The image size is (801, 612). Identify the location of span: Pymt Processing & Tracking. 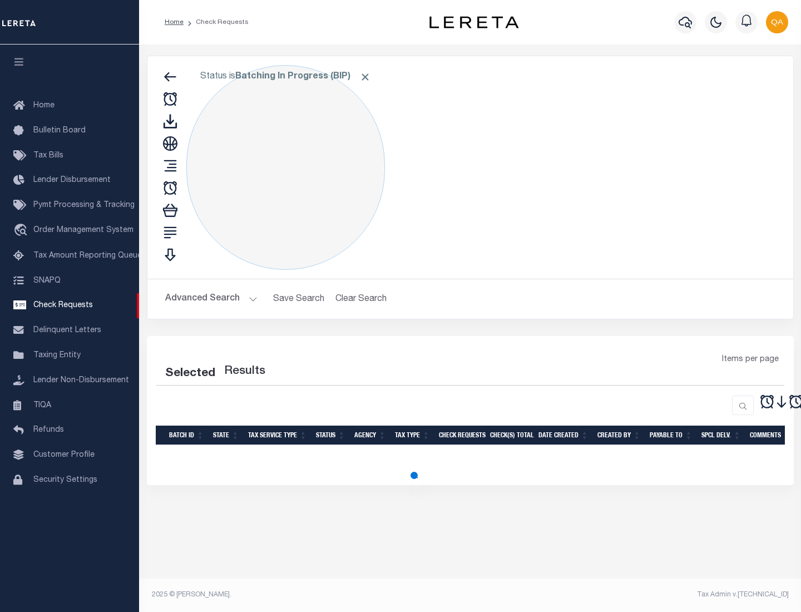
(84, 205).